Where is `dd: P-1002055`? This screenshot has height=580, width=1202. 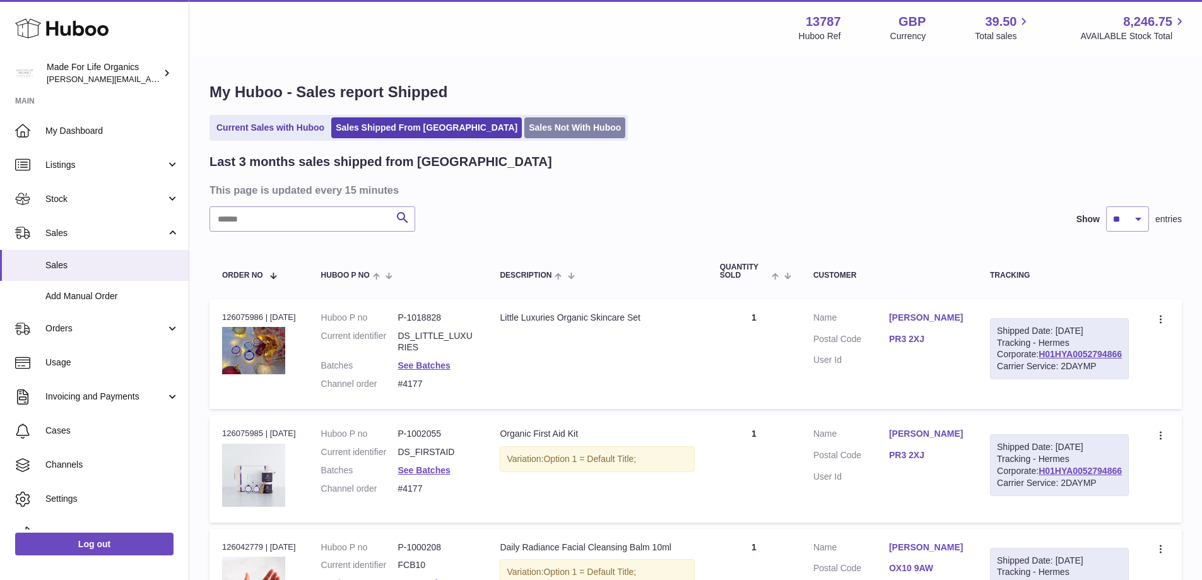 dd: P-1002055 is located at coordinates (436, 433).